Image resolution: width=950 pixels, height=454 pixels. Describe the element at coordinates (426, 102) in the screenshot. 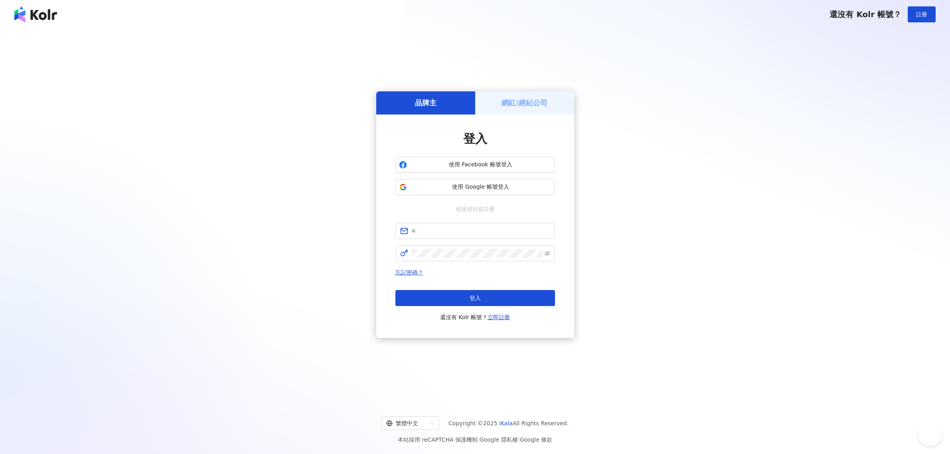

I see `h5: 品牌主` at that location.